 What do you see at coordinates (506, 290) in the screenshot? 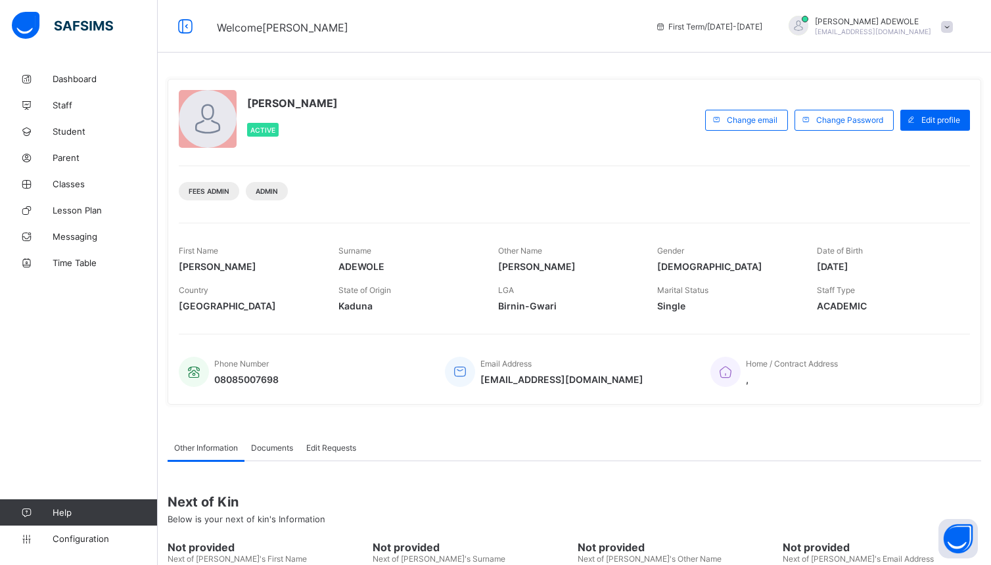
I see `span: LGA` at bounding box center [506, 290].